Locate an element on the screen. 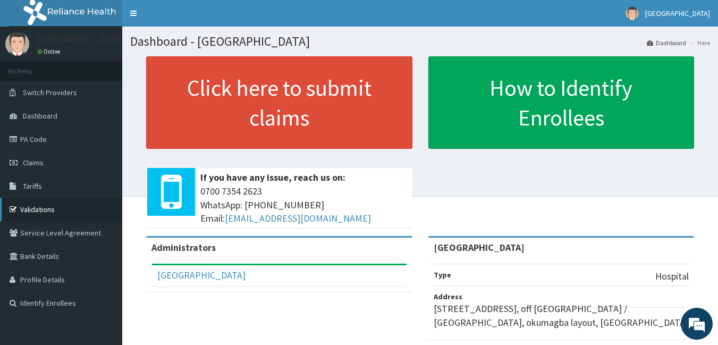 Image resolution: width=718 pixels, height=345 pixels. b: If you have any issue, reach us on: is located at coordinates (272, 177).